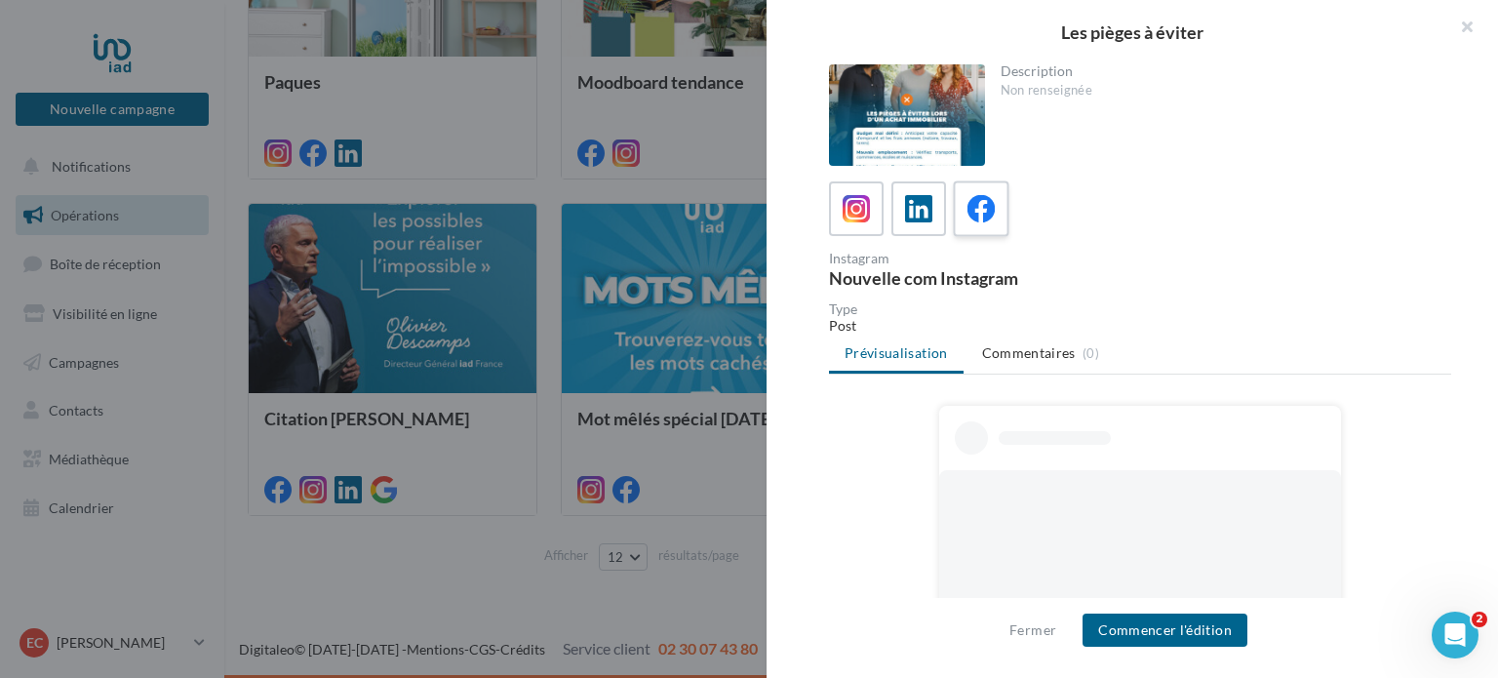 The image size is (1498, 678). Describe the element at coordinates (1033, 630) in the screenshot. I see `button: Fermer` at that location.